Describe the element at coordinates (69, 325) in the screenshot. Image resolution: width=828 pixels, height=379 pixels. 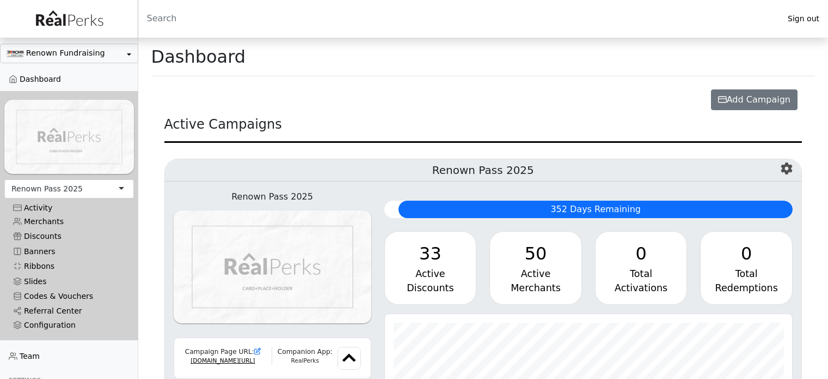
I see `div: Configuration` at that location.